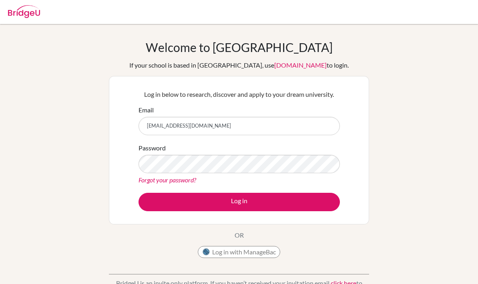 This screenshot has width=478, height=284. I want to click on label: Password, so click(152, 148).